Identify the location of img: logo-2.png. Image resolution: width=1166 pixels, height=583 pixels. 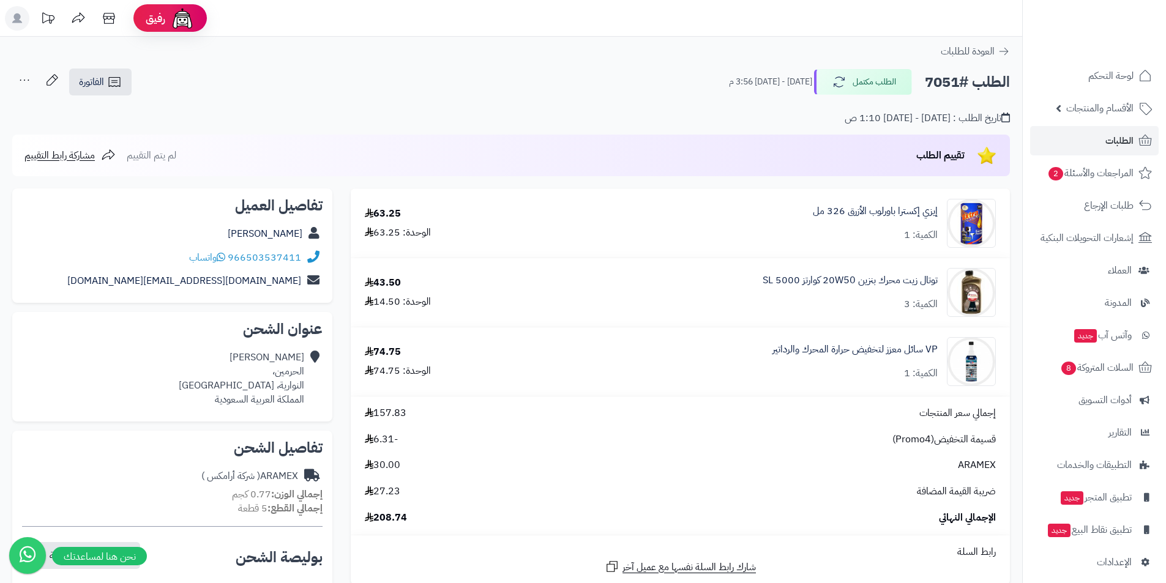
(1119, 45).